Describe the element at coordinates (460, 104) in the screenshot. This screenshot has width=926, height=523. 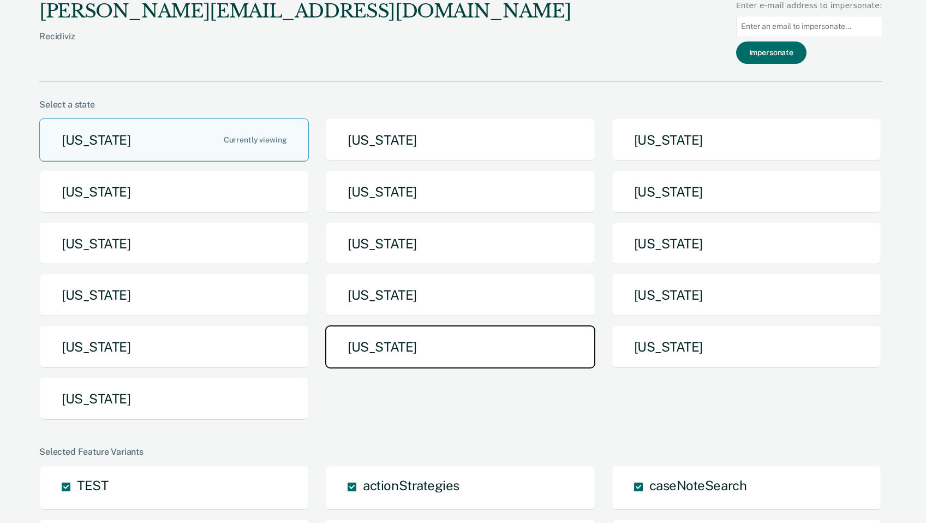
I see `div: Select a state` at that location.